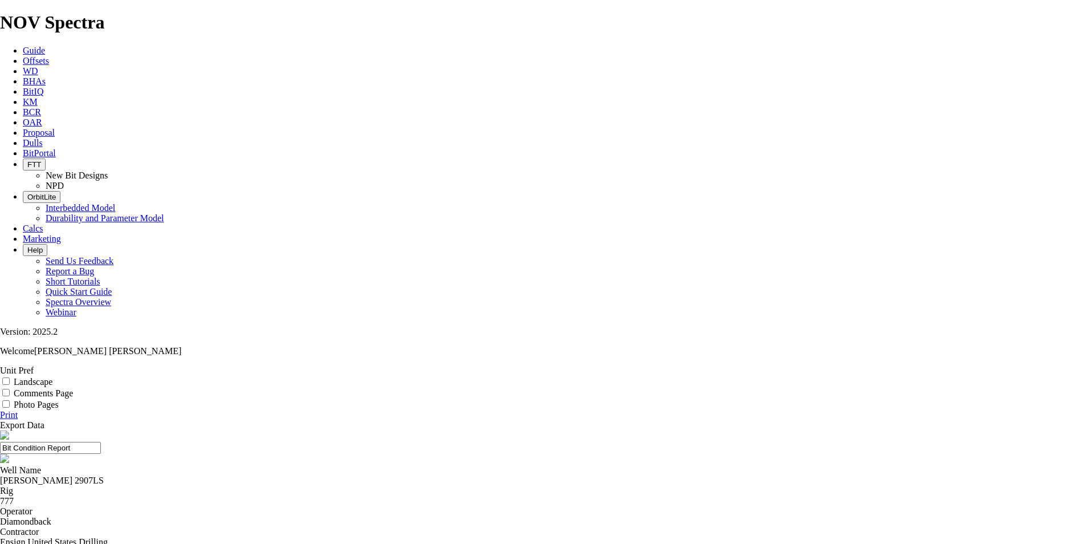 Image resolution: width=1090 pixels, height=544 pixels. I want to click on span: WD, so click(30, 71).